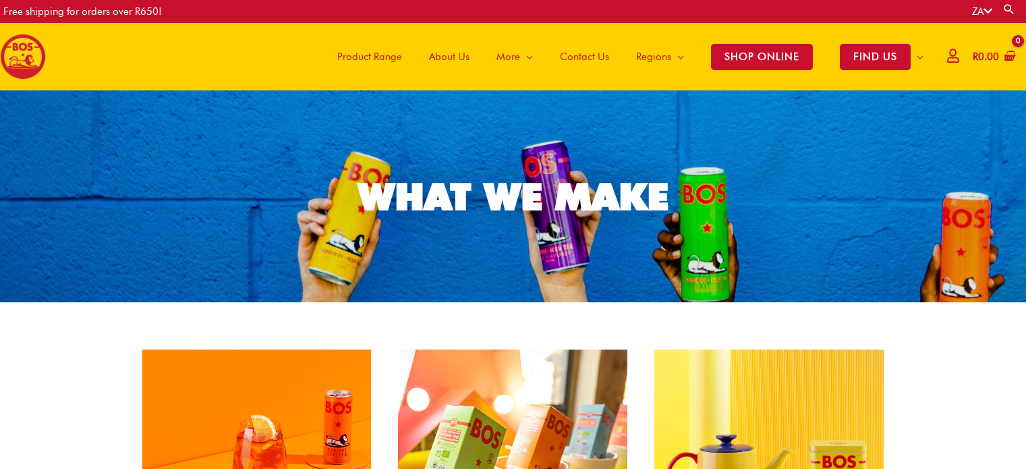 The image size is (1026, 469). I want to click on a: Regions, so click(660, 57).